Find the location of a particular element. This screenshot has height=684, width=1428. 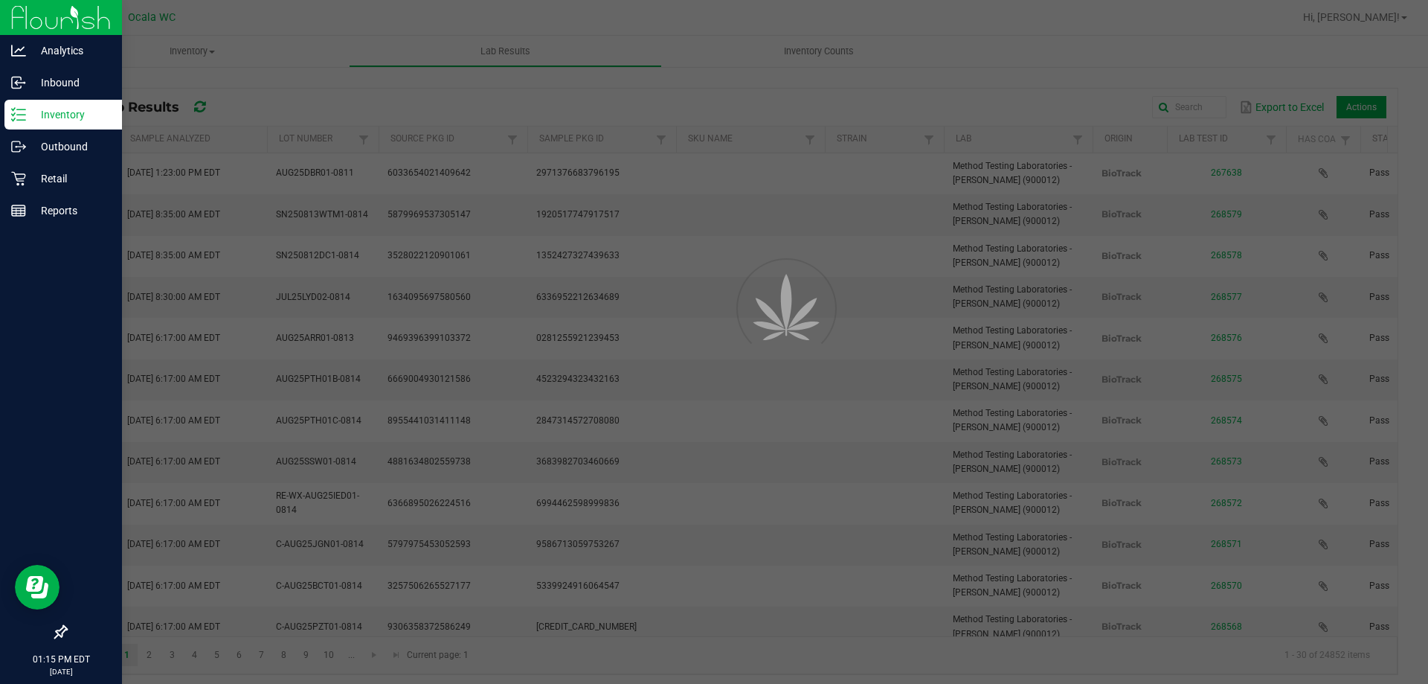

p: Analytics is located at coordinates (71, 51).